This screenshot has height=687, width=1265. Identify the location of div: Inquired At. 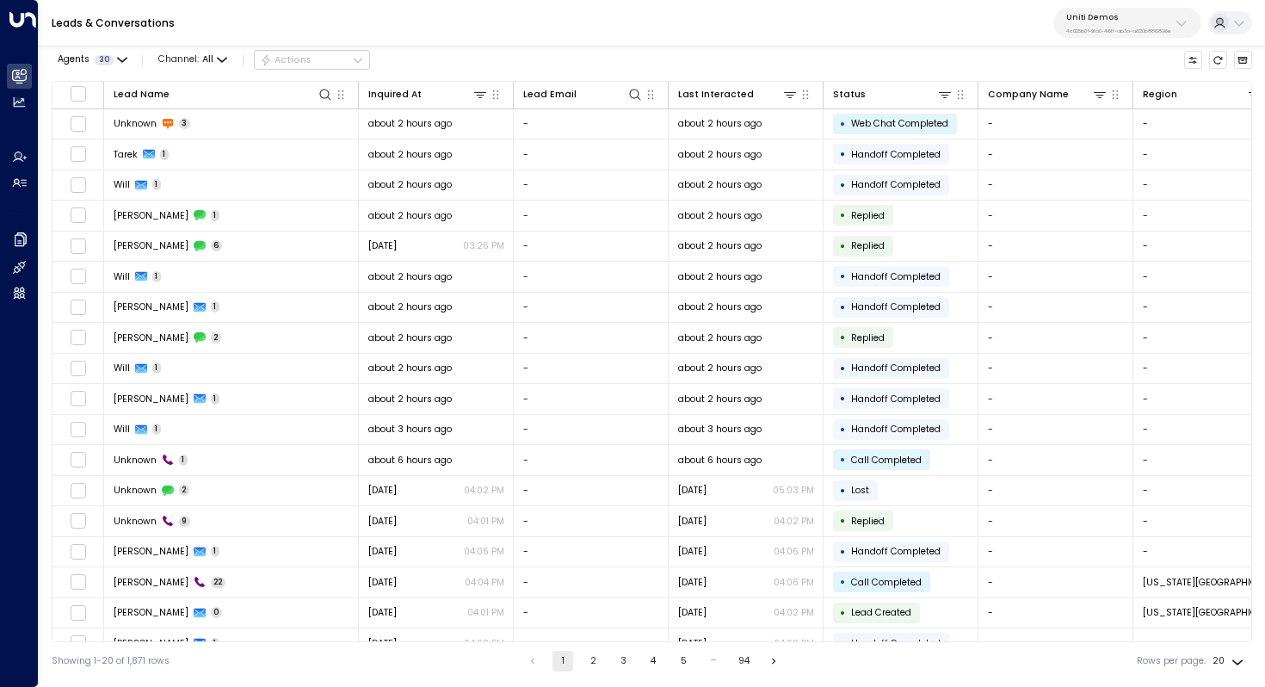
(429, 94).